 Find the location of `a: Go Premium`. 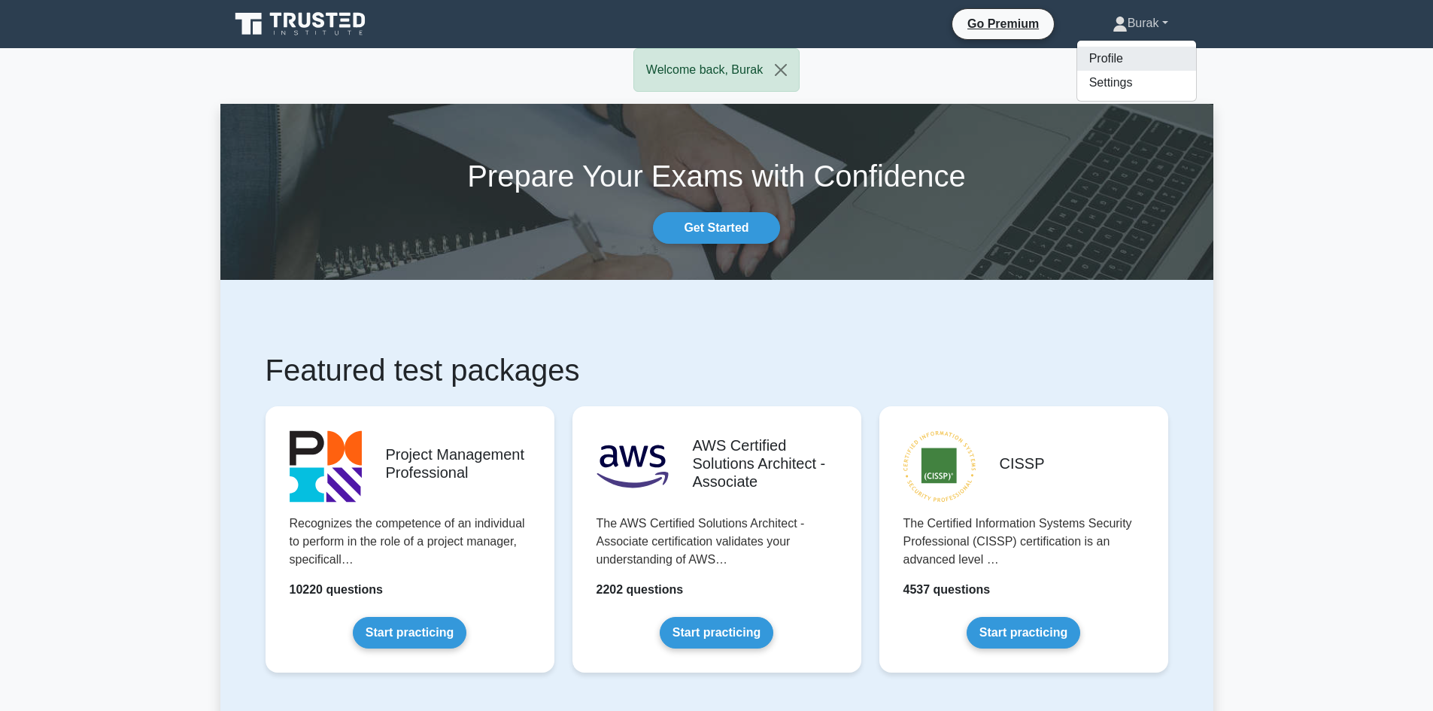

a: Go Premium is located at coordinates (1003, 23).